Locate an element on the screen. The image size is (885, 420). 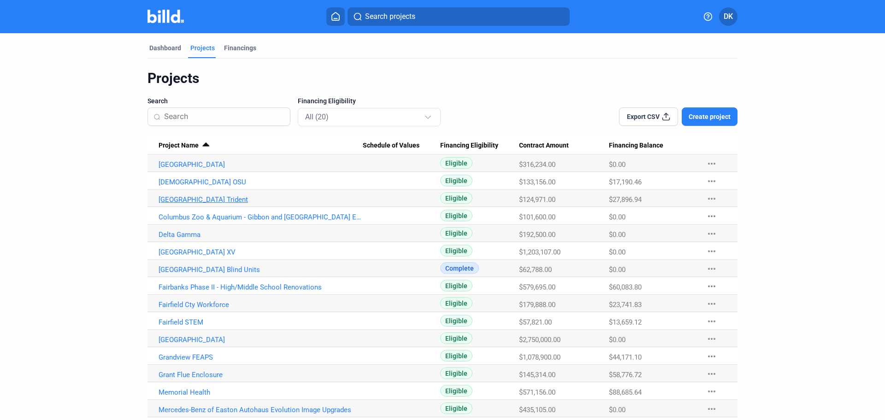
span: $17,190.46 is located at coordinates (625, 182).